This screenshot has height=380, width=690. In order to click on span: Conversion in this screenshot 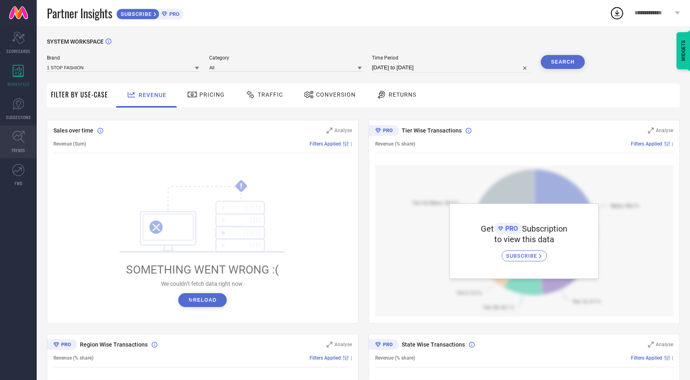, I will do `click(336, 95)`.